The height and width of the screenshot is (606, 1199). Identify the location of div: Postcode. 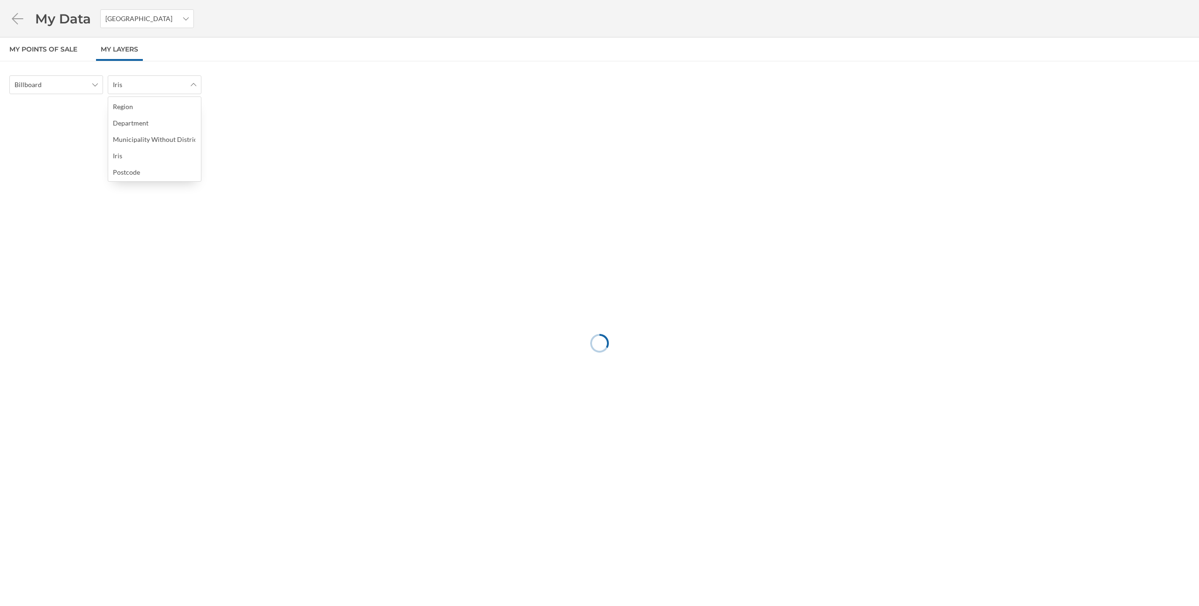
(126, 172).